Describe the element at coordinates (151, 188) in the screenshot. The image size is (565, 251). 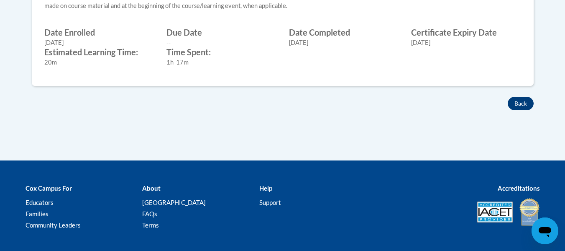
I see `b: About` at that location.